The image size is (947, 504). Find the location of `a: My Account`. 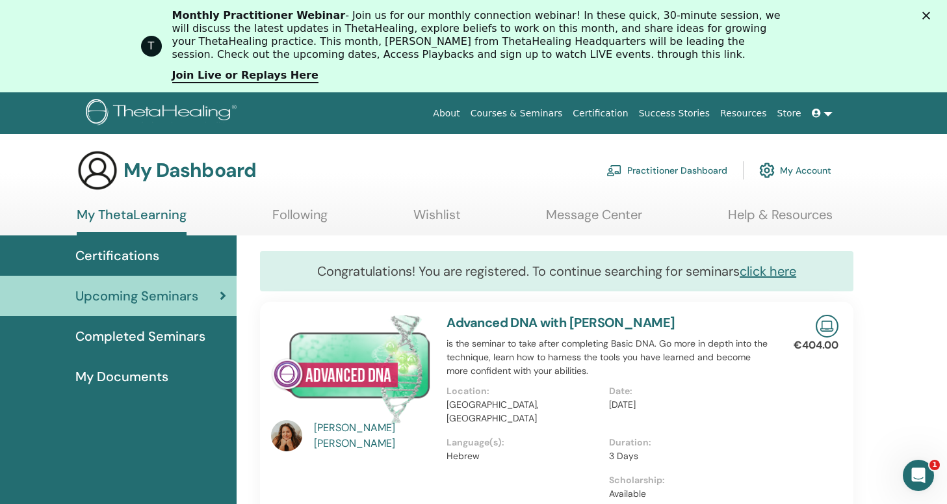

a: My Account is located at coordinates (795, 170).